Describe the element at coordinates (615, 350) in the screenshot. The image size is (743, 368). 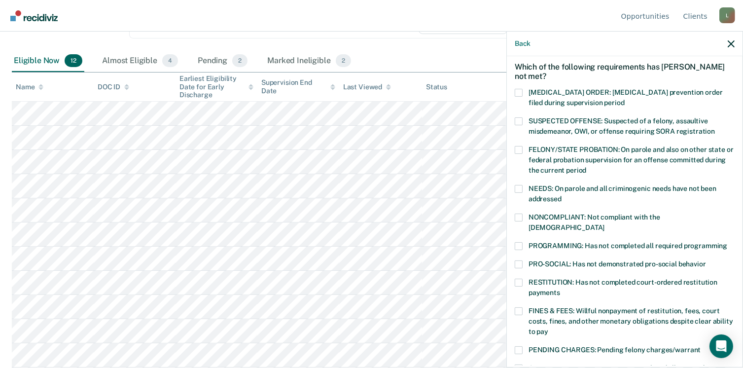
I see `span: PENDING CHARGES: Pending felony charges/warrant` at that location.